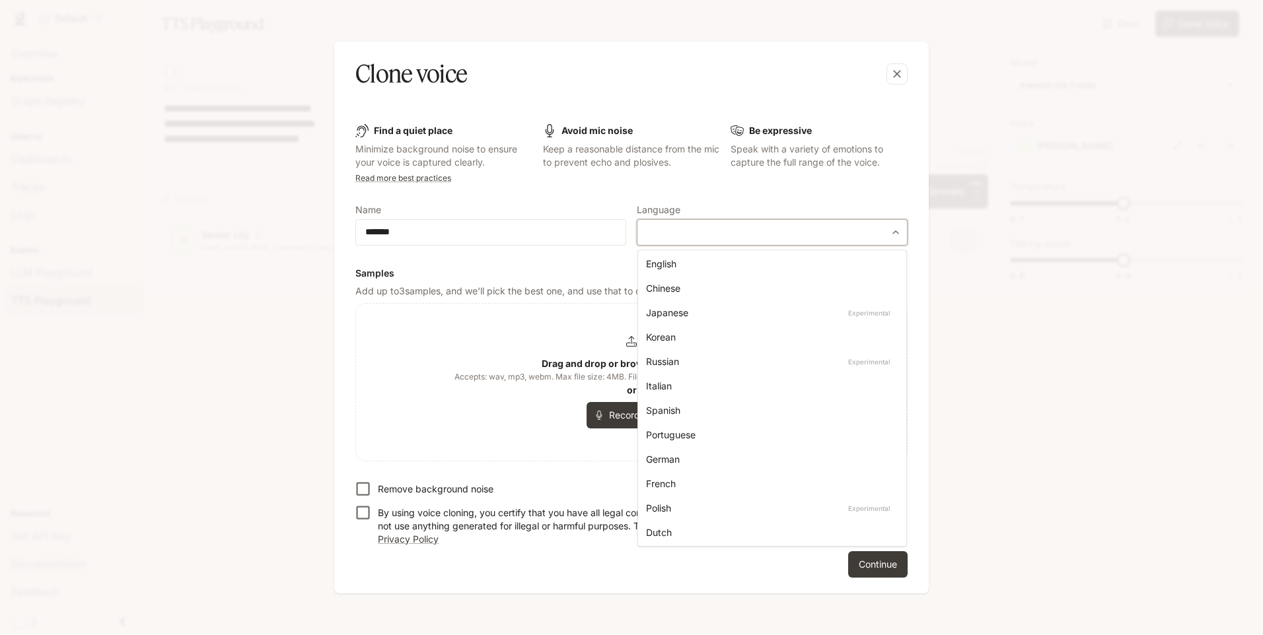  What do you see at coordinates (769, 508) in the screenshot?
I see `div: Polish` at bounding box center [769, 508].